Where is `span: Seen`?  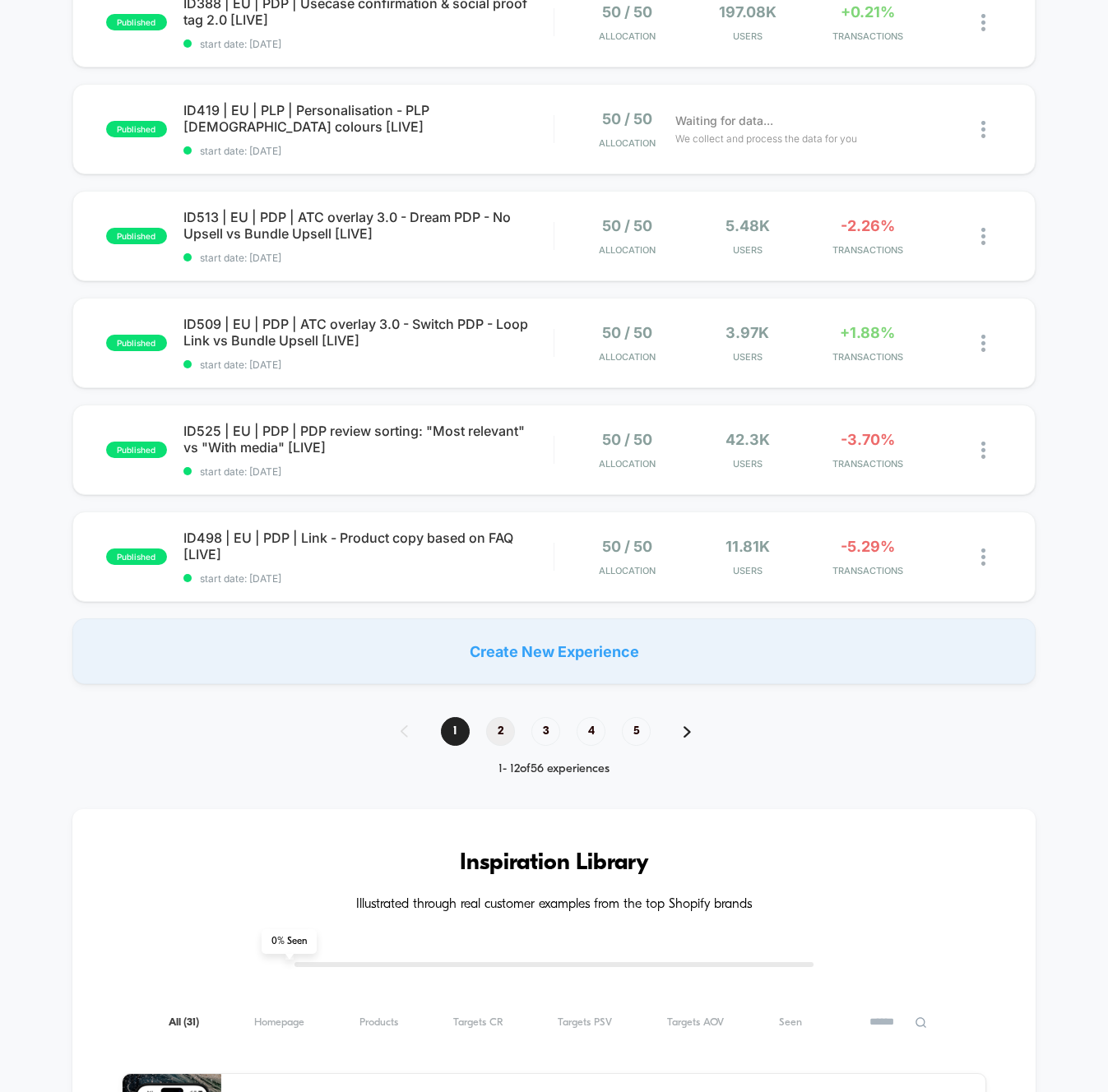
span: Seen is located at coordinates (790, 1022).